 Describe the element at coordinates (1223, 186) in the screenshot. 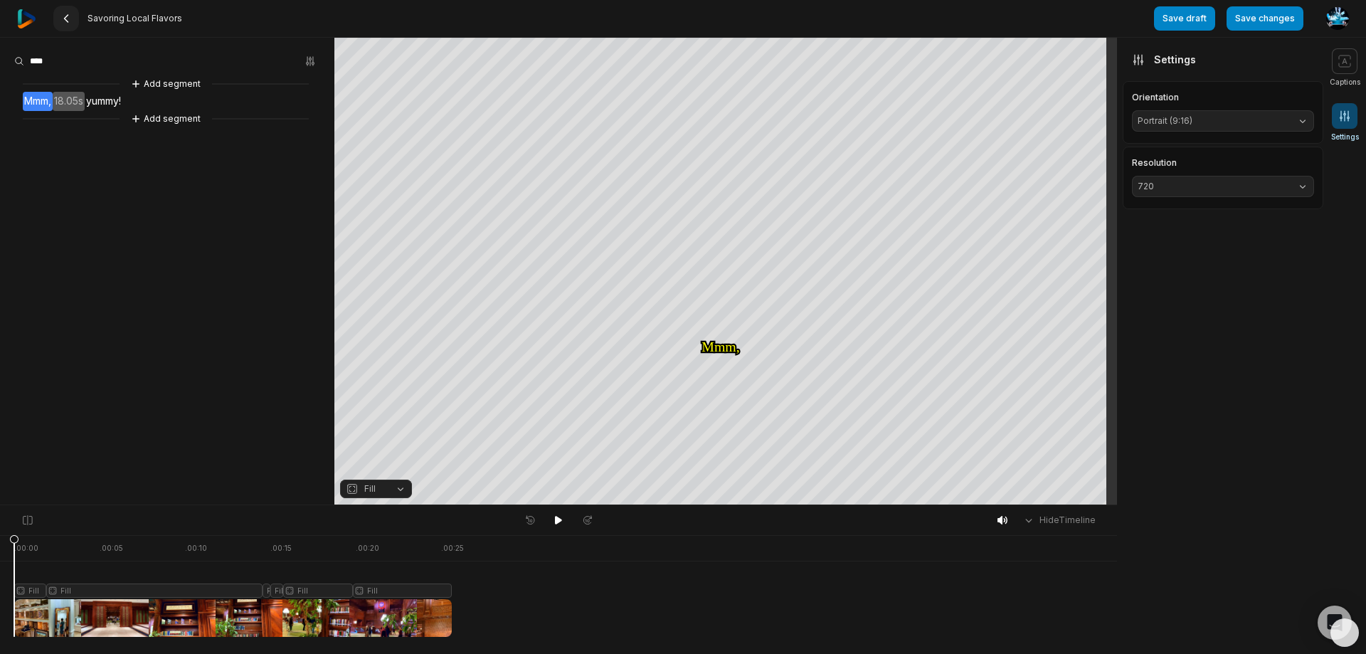

I see `button: 720` at that location.